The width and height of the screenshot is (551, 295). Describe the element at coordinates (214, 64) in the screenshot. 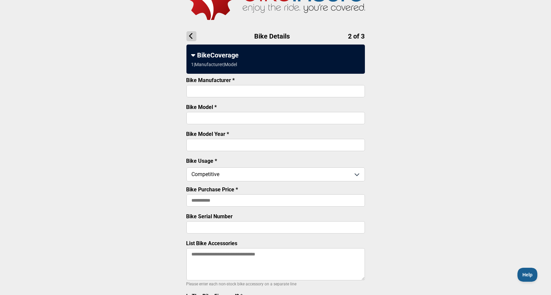

I see `div: 1 | Manufacturer | Model` at that location.